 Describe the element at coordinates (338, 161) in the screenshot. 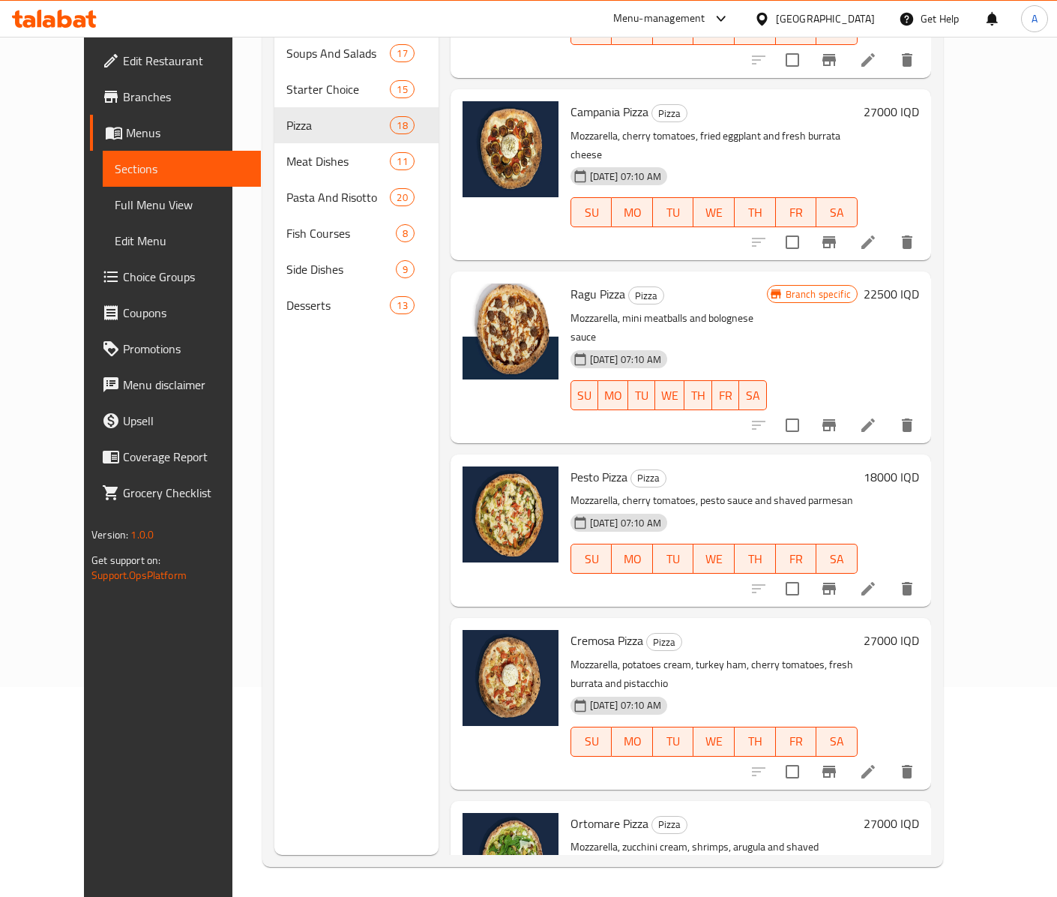

I see `span: Meat Dishes` at that location.